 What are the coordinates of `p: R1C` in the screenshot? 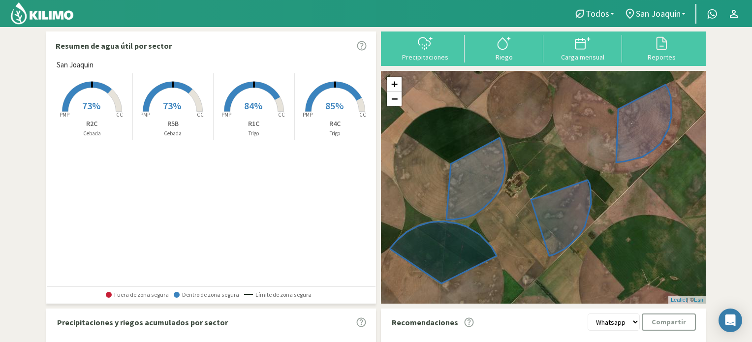 It's located at (254, 124).